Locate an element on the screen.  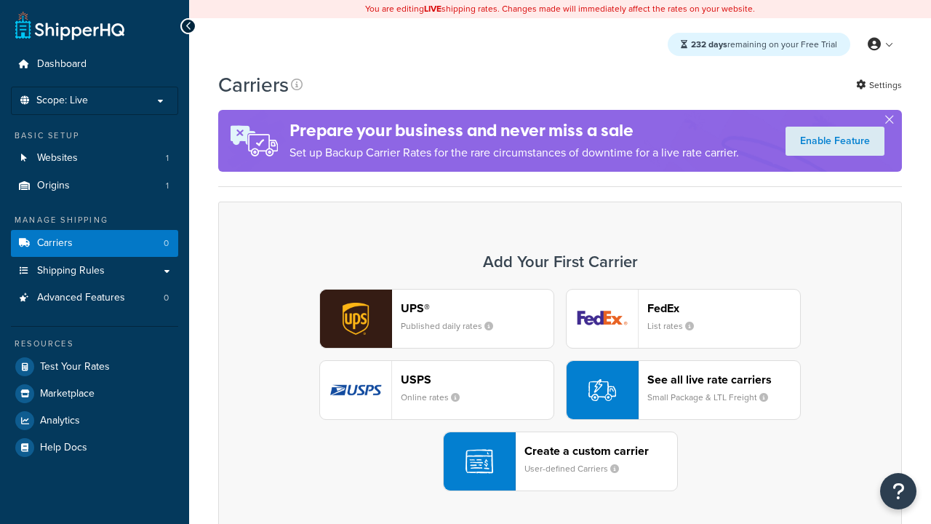
header: USPS is located at coordinates (477, 379).